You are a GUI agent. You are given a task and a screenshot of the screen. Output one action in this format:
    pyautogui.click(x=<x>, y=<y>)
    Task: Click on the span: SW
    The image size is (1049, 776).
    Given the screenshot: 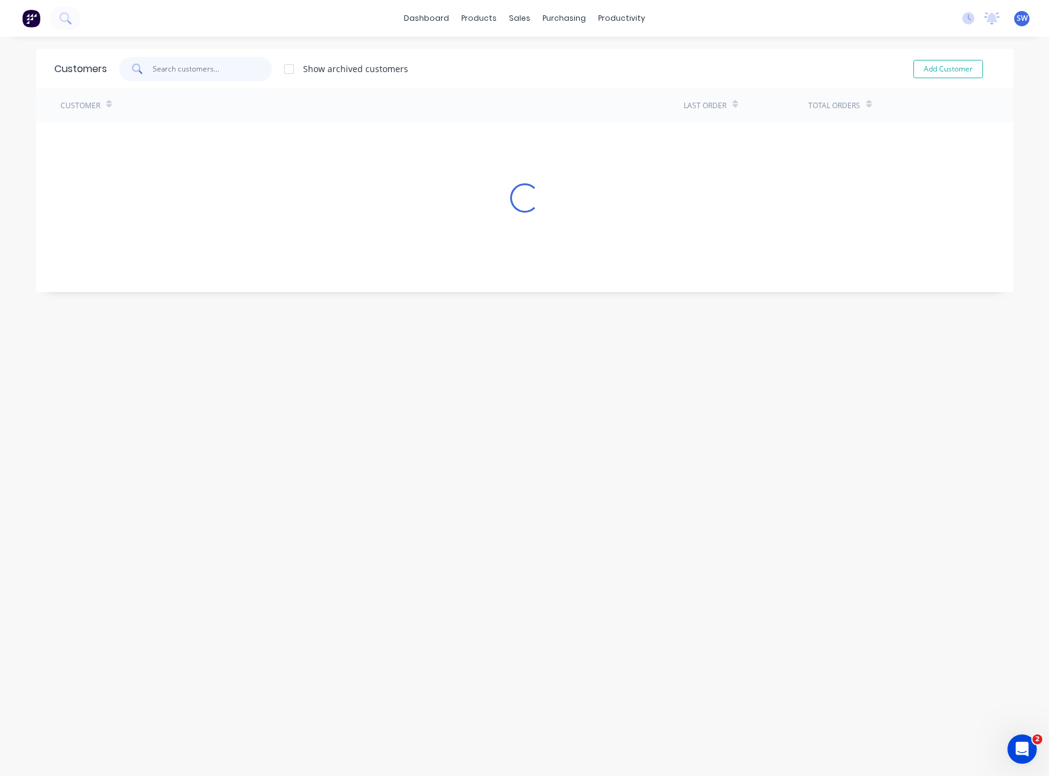 What is the action you would take?
    pyautogui.click(x=1022, y=18)
    